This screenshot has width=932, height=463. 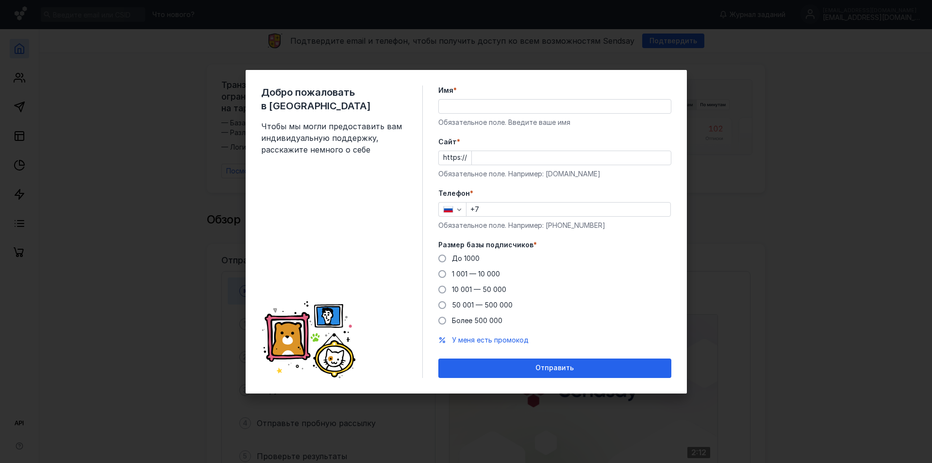 I want to click on span: Чтобы мы могли предоставить вам индивидуальную поддержку, расскажите немного о себе, so click(x=334, y=138).